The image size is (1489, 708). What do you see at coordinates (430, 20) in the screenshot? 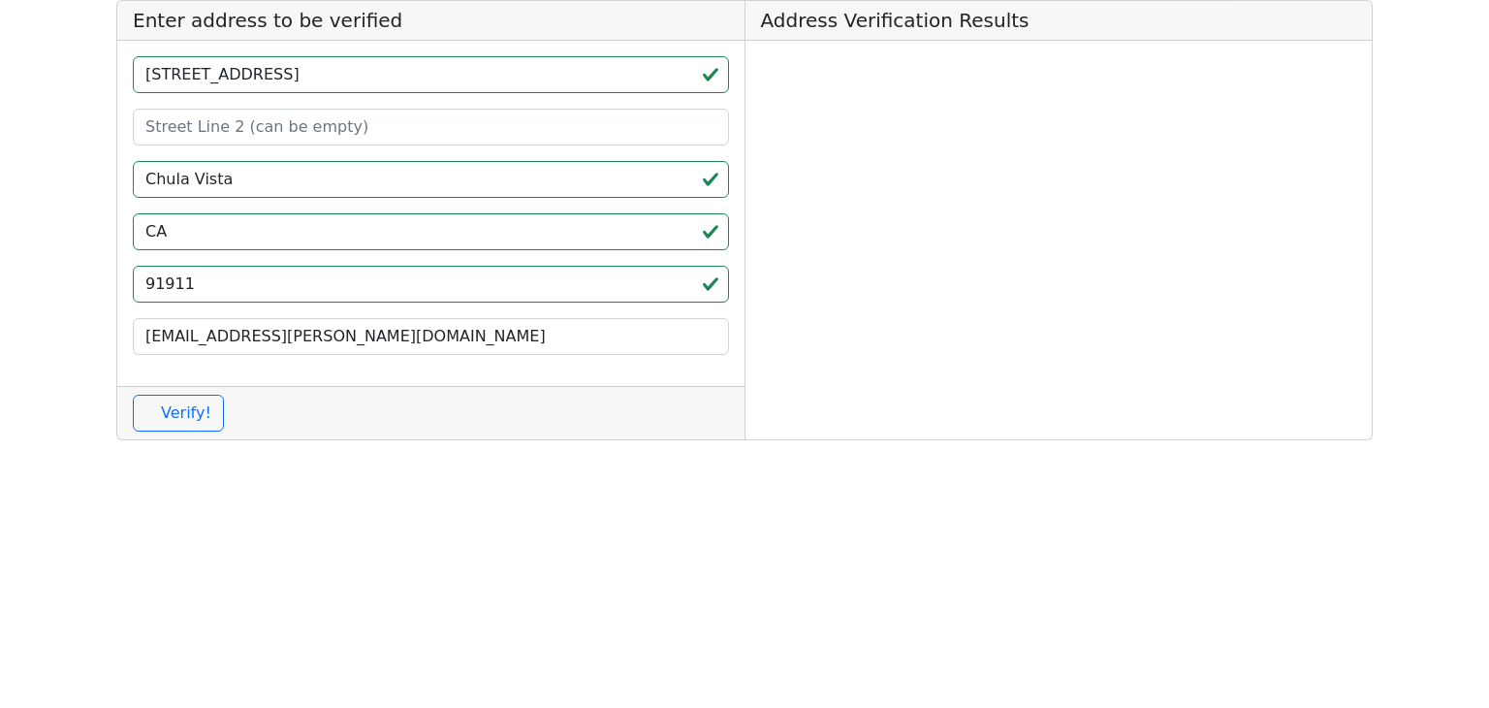
I see `h5: Enter address to be verified` at bounding box center [430, 20].